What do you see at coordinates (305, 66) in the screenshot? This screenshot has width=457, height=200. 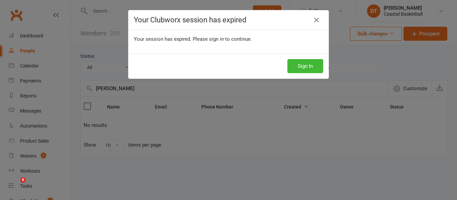 I see `button: Sign In` at bounding box center [305, 66].